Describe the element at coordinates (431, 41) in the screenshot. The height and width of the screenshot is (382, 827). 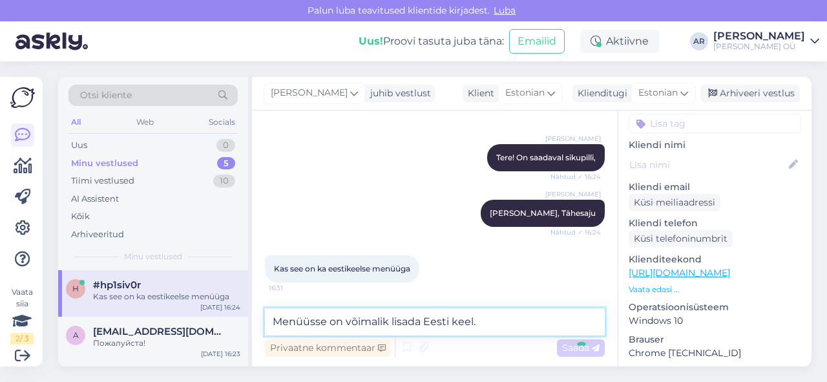
I see `div: Proovi tasuta juba täna:` at that location.